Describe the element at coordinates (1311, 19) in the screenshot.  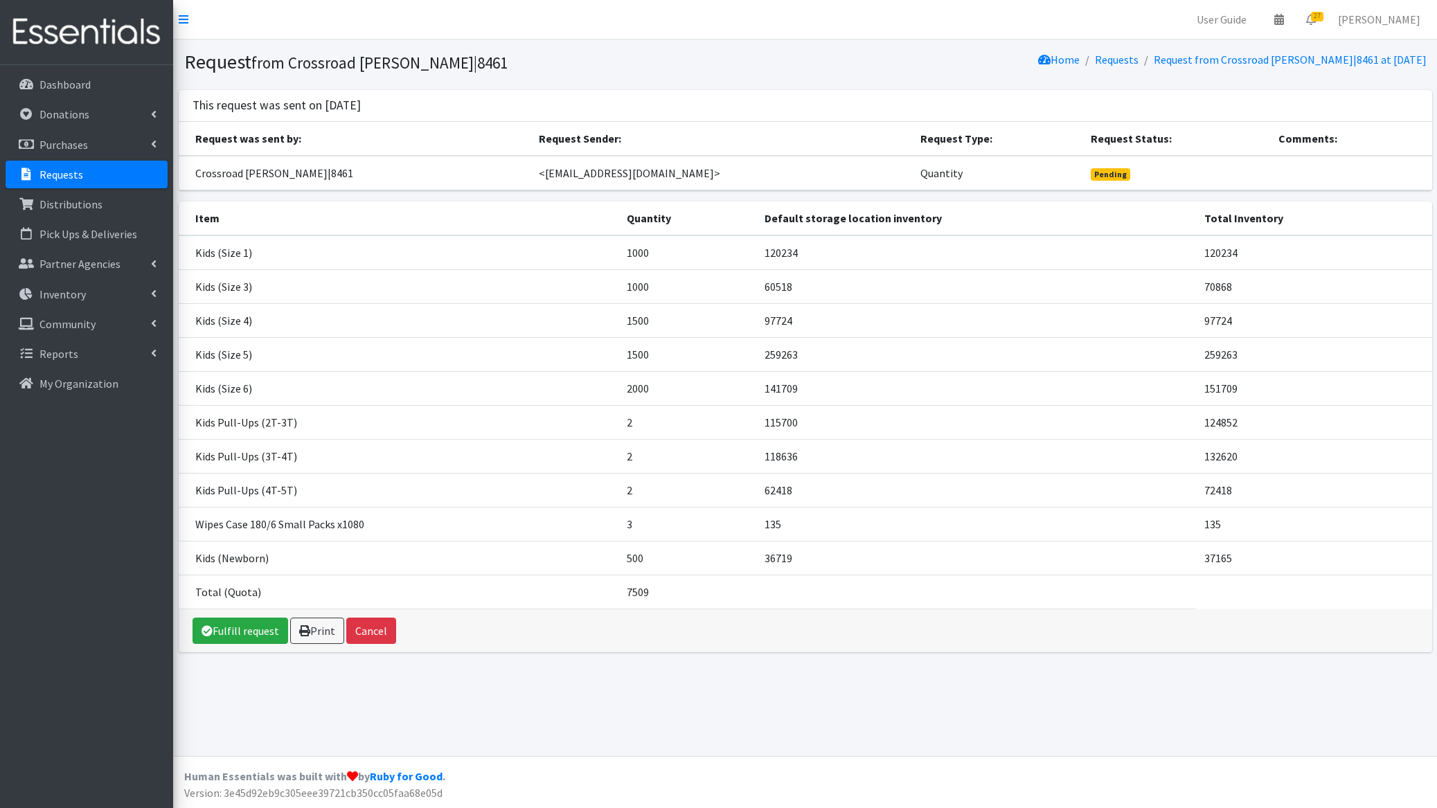
I see `a: 27` at that location.